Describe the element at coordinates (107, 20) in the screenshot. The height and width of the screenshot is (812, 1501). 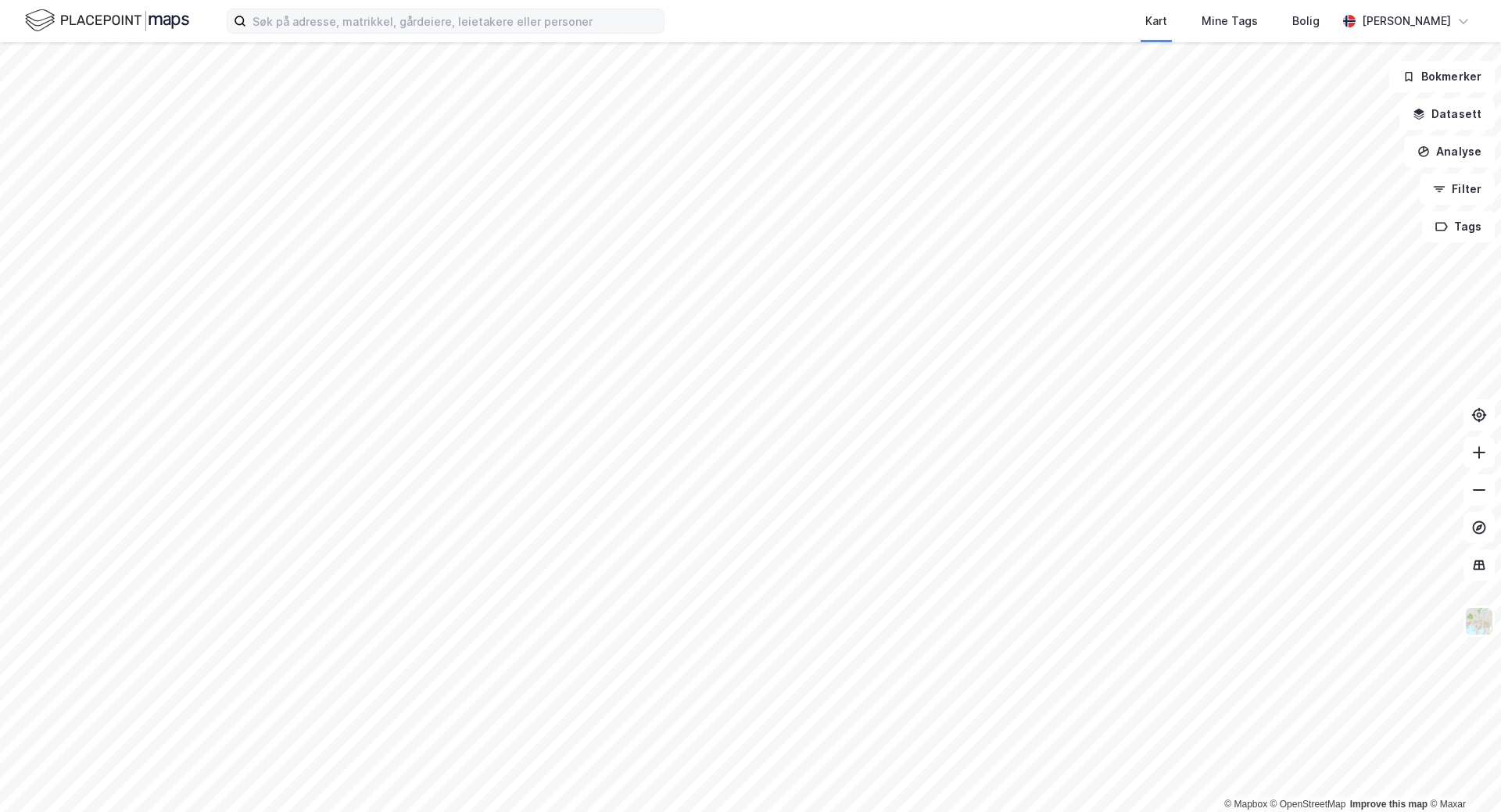
I see `img: logo.f888ab2527a4732fd821a326f86c7f29.svg` at that location.